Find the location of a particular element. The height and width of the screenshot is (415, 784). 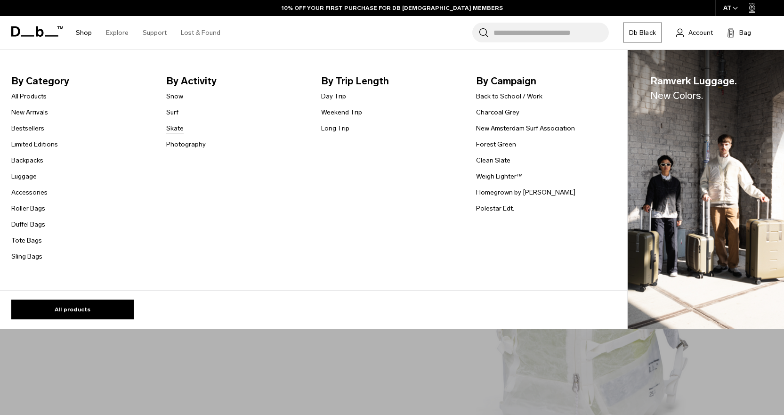

a: Luggage is located at coordinates (24, 176).